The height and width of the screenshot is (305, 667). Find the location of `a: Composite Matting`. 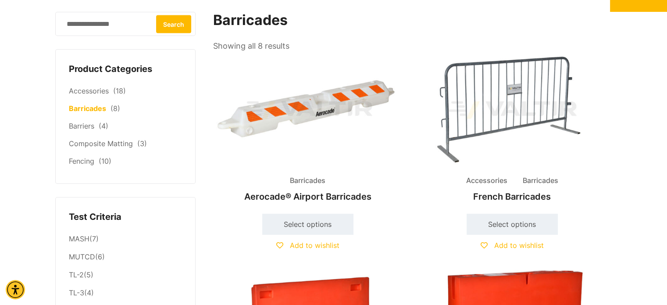

a: Composite Matting is located at coordinates (101, 143).